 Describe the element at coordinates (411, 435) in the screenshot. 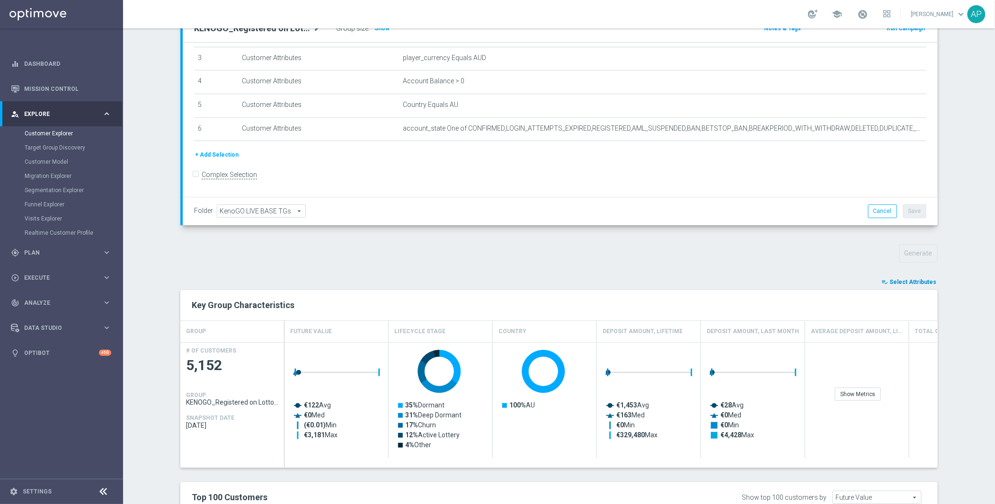

I see `tspan: 12%` at that location.